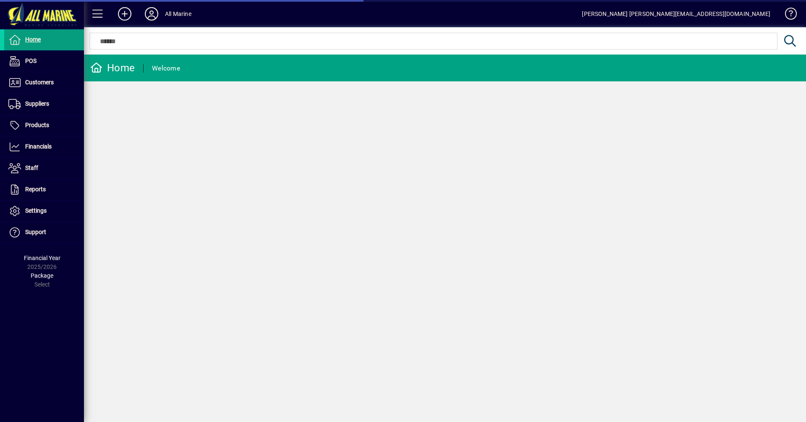  I want to click on a: POS, so click(44, 61).